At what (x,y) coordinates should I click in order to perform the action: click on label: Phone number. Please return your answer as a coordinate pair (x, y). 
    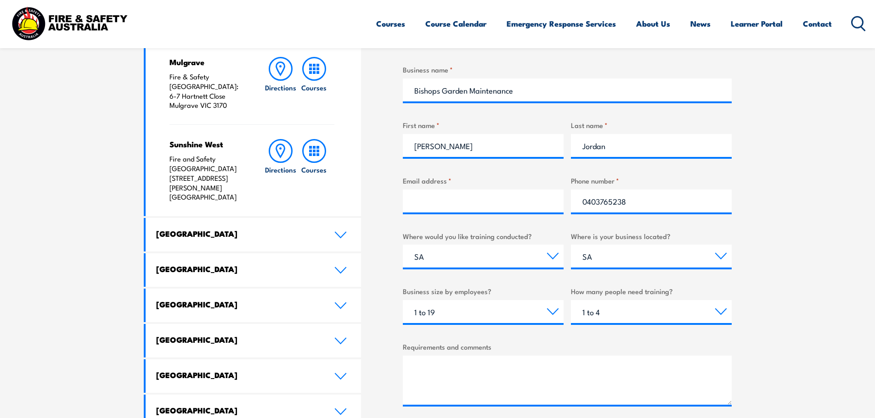
    Looking at the image, I should click on (651, 181).